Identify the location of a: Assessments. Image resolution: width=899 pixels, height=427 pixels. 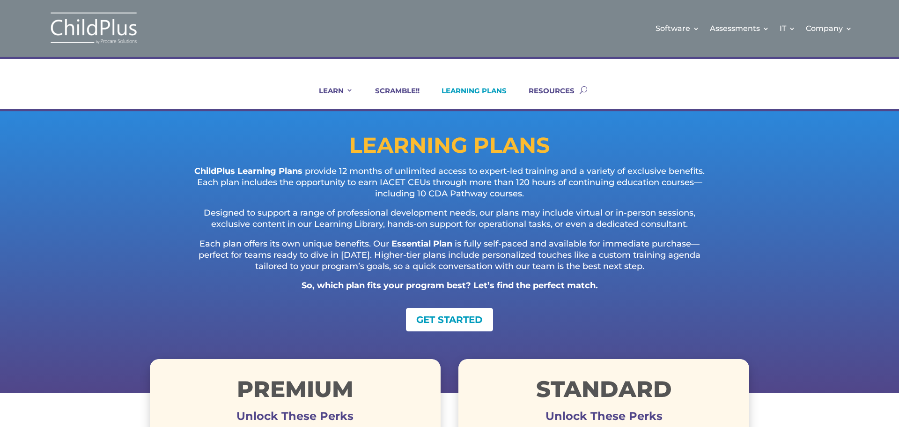
(739, 28).